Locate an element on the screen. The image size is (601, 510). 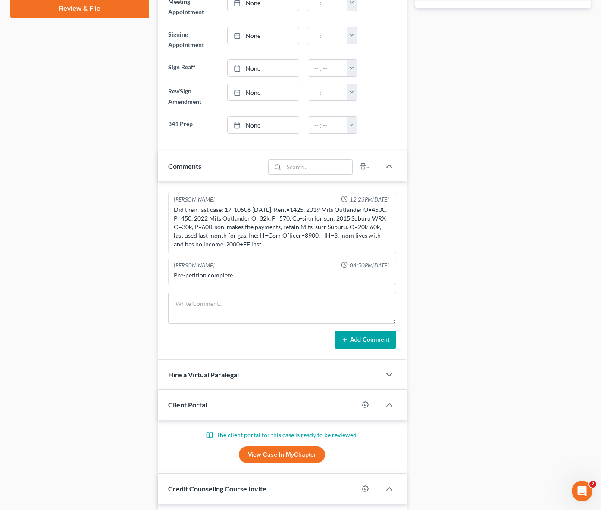
span: 2 is located at coordinates (593, 484).